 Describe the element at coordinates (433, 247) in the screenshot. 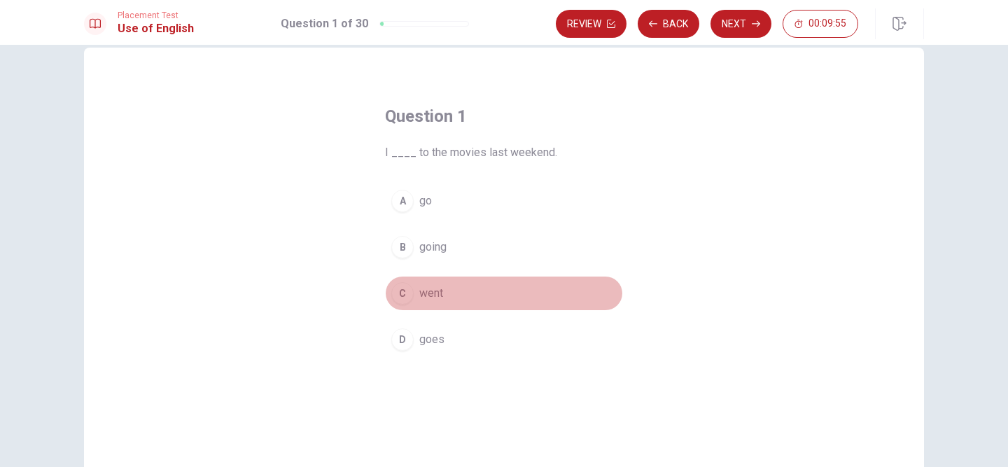

I see `span: going` at that location.